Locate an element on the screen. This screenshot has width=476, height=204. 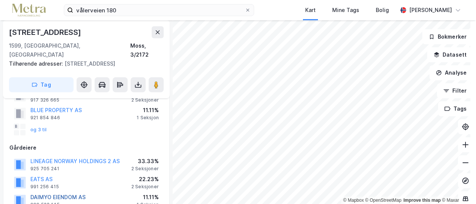
a: OpenStreetMap is located at coordinates (383, 200).